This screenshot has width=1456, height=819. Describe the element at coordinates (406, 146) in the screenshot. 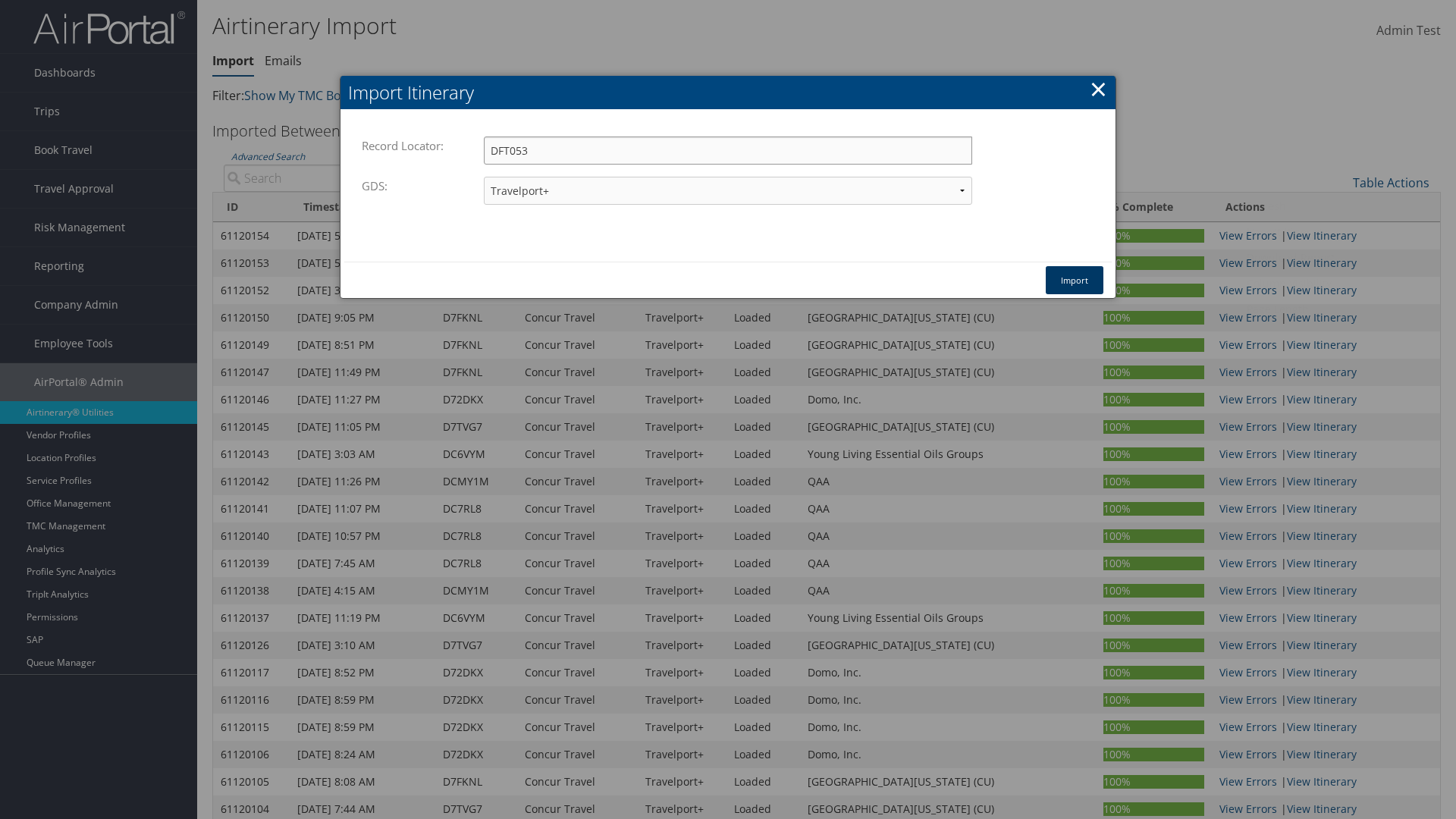

I see `label: Record Locator:` at that location.